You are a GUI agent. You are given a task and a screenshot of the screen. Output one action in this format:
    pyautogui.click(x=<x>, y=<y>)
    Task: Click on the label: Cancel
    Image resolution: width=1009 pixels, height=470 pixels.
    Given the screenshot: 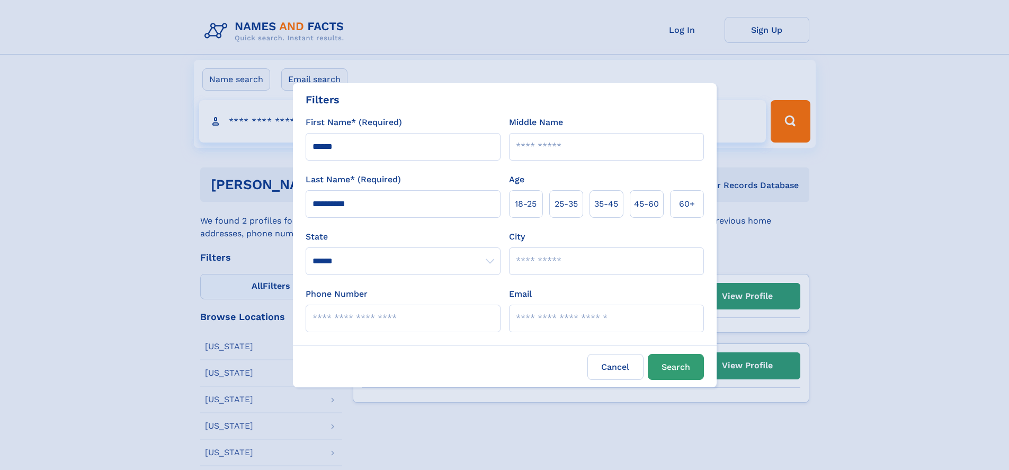 What is the action you would take?
    pyautogui.click(x=615, y=366)
    